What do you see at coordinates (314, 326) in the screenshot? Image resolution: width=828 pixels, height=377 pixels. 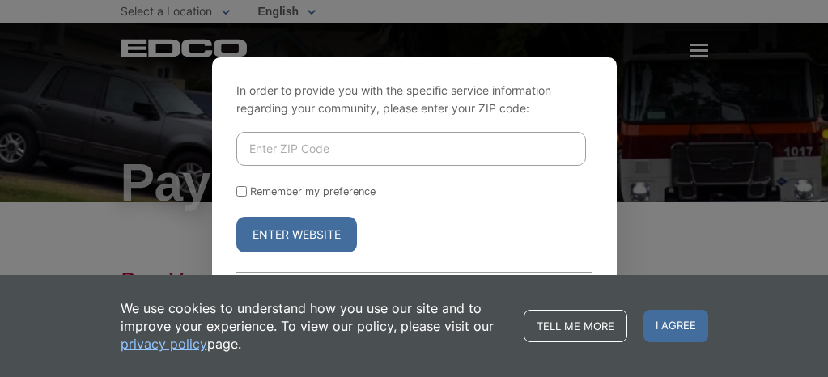 I see `p: We use cookies to understand how you use our site and to improve your experience. To view our pol...` at bounding box center [314, 326].